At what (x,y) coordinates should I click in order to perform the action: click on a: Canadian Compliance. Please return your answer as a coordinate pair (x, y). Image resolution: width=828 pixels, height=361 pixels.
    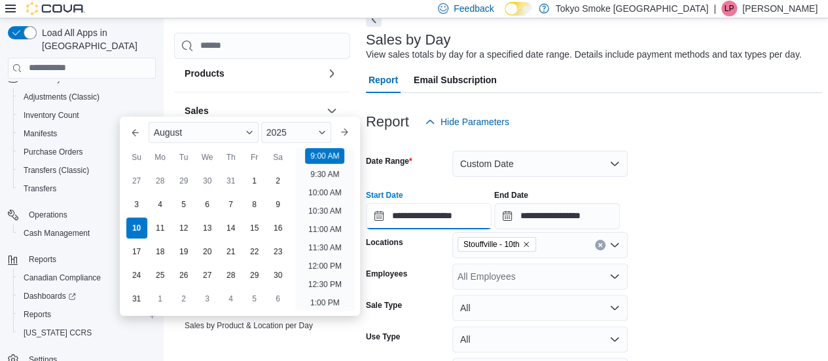
    Looking at the image, I should click on (62, 278).